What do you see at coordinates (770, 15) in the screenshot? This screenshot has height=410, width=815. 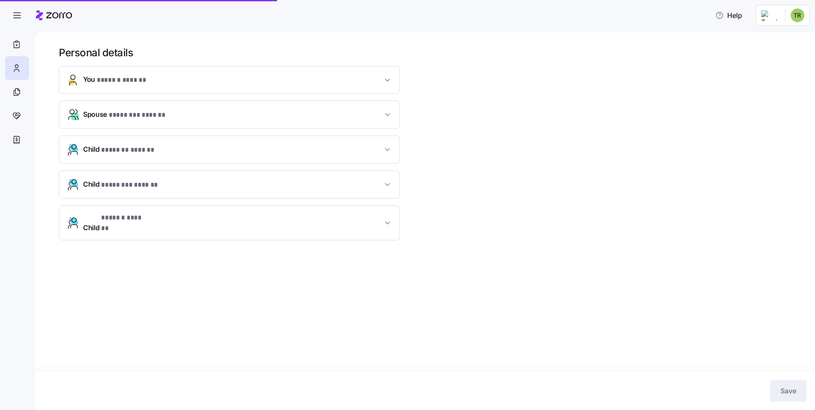 I see `img: Employer logo` at bounding box center [770, 15].